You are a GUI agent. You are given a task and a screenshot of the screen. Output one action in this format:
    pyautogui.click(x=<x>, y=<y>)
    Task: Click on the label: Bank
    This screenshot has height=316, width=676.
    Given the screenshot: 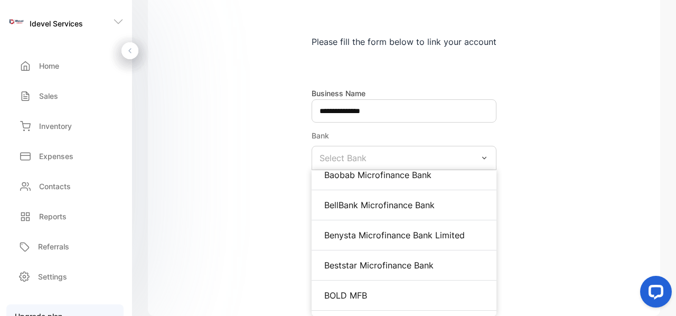 What is the action you would take?
    pyautogui.click(x=320, y=135)
    